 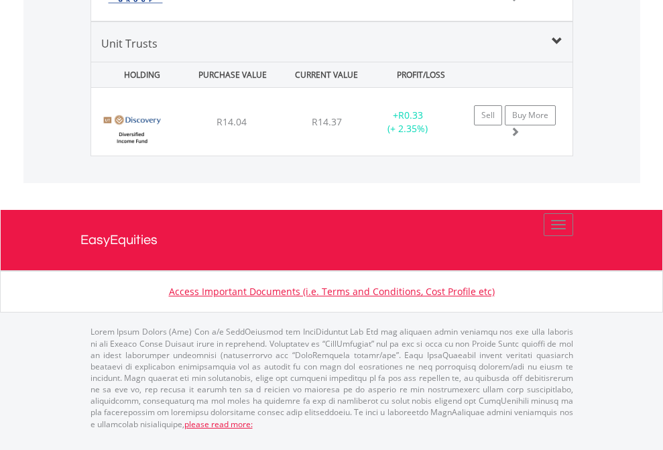 I want to click on p: Lorem Ipsum Dolors (Ame) Con a/e SeddOeiusmod tem InciDiduntut Lab Etd mag aliquaen admin veniamq..., so click(x=332, y=377).